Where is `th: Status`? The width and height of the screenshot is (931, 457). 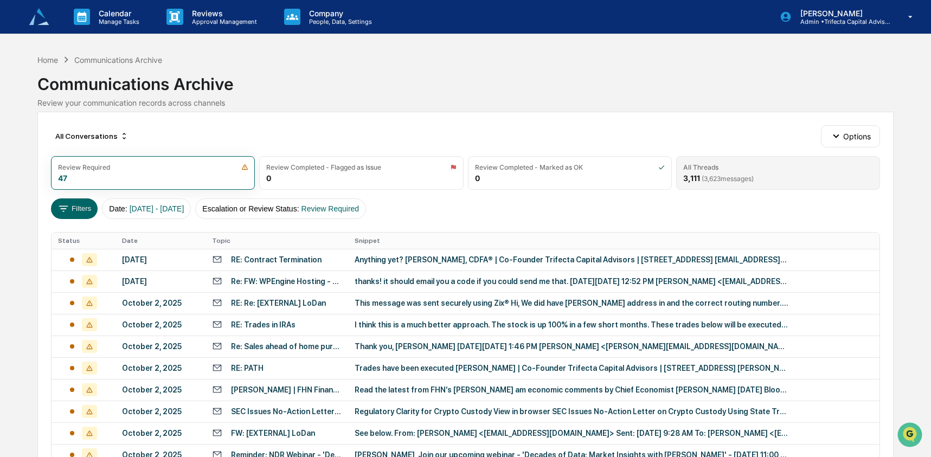
th: Status is located at coordinates (84, 241).